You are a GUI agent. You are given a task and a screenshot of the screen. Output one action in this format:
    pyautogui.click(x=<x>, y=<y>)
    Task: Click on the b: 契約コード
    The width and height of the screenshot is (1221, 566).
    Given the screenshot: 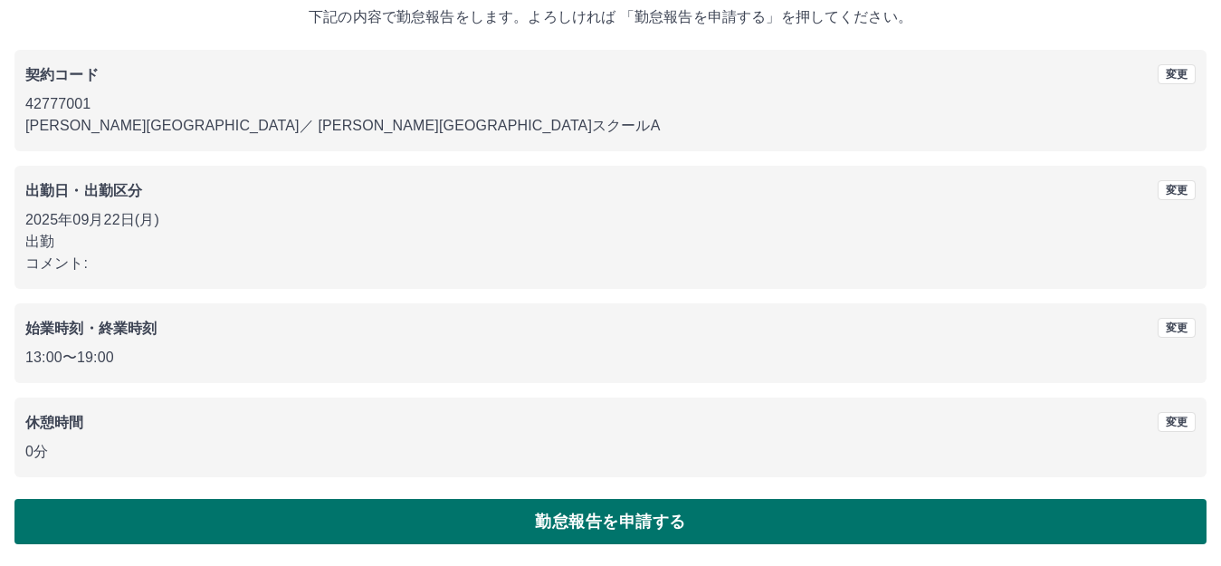 What is the action you would take?
    pyautogui.click(x=62, y=74)
    